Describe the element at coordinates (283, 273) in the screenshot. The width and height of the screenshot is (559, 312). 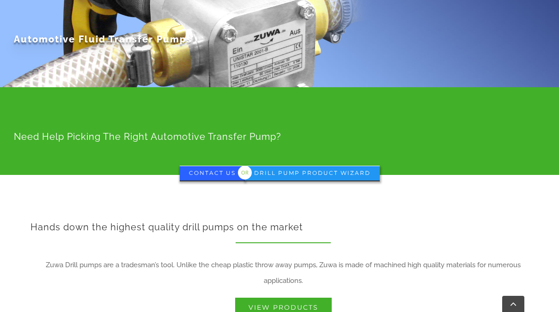
I see `p: Zuwa Drill pumps are a tradesman’s tool. Unlike the cheap plastic throw away pumps, Zuwa is made ...` at that location.